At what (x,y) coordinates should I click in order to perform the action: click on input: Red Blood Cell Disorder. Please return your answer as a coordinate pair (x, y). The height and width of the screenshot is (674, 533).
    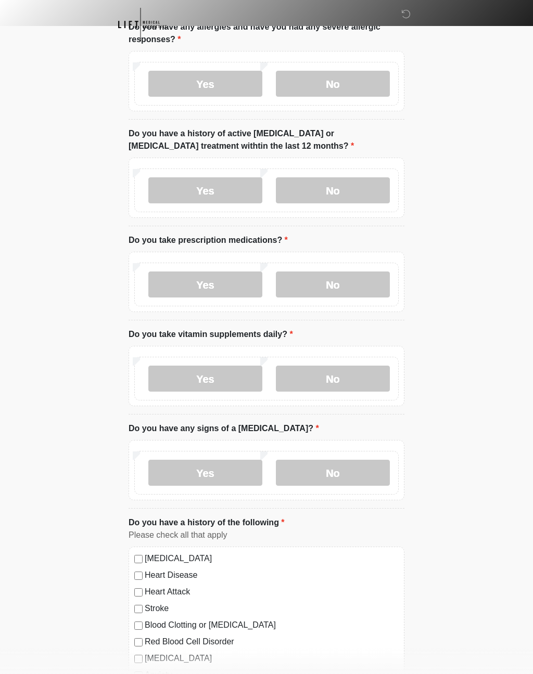
    Looking at the image, I should click on (138, 642).